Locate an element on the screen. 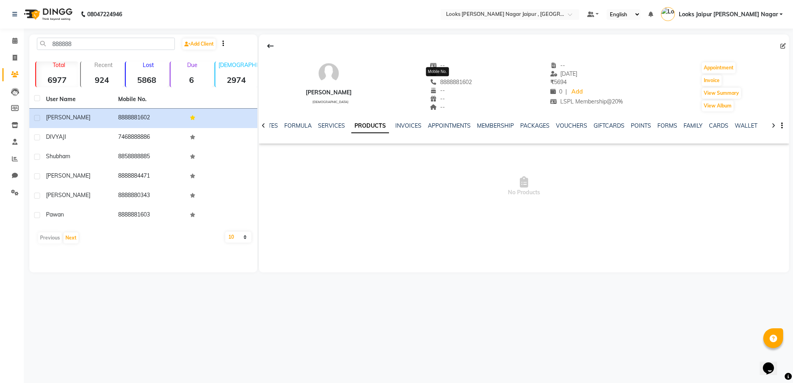 Image resolution: width=793 pixels, height=383 pixels. th: User Name is located at coordinates (77, 100).